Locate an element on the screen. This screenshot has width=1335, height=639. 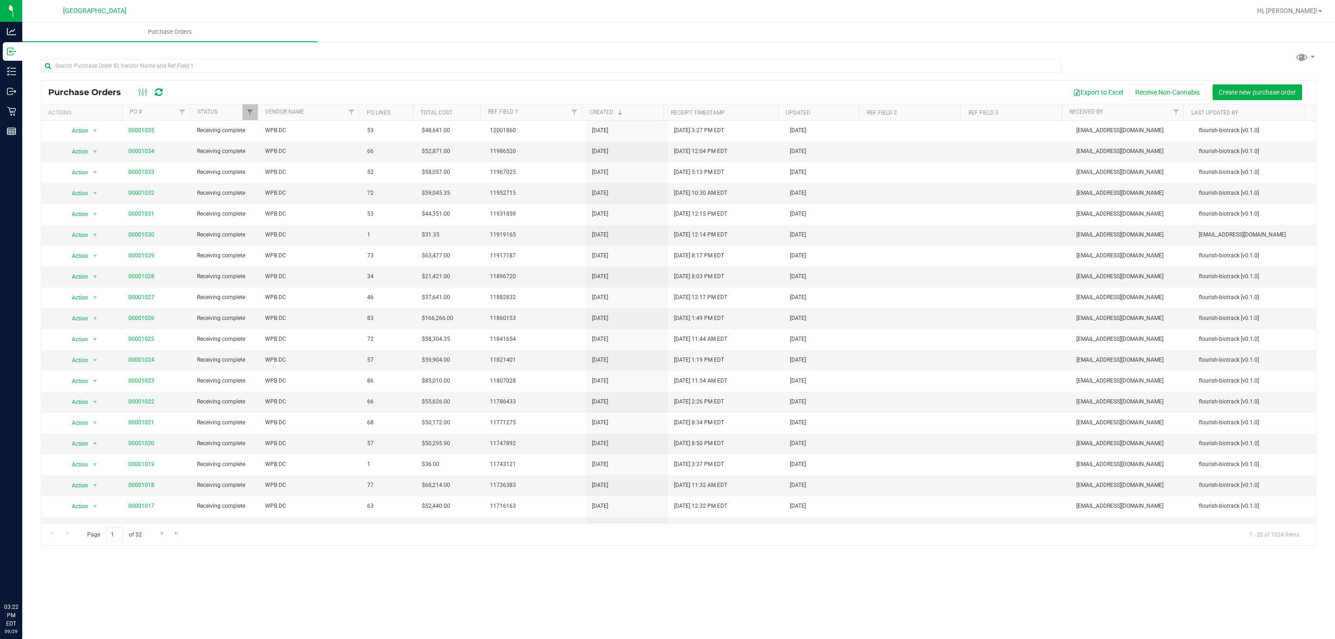
span: $36.00 is located at coordinates (431, 464).